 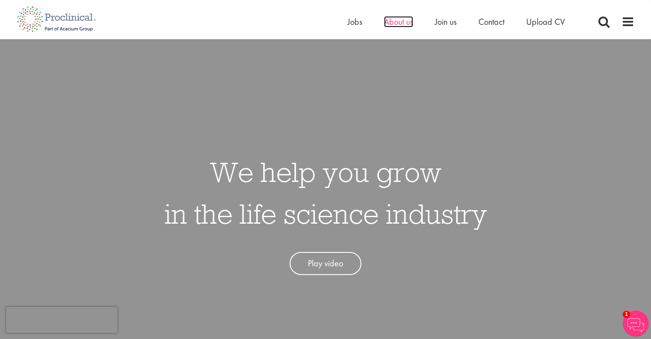 I want to click on a: Join us, so click(x=446, y=22).